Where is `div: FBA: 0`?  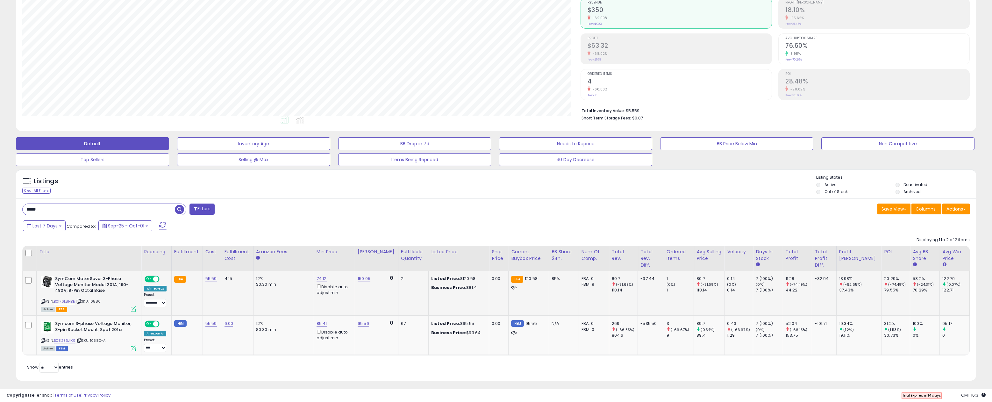 div: FBA: 0 is located at coordinates (593, 324).